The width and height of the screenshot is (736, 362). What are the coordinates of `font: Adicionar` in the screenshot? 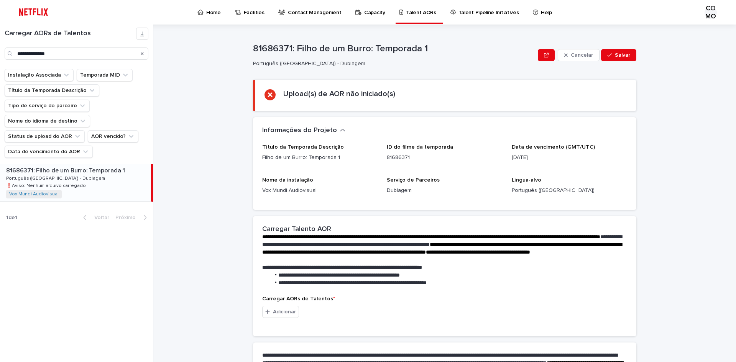 It's located at (285, 312).